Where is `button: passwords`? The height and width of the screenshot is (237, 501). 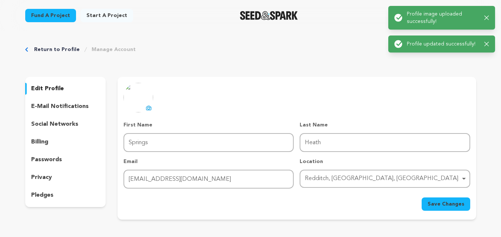 button: passwords is located at coordinates (66, 160).